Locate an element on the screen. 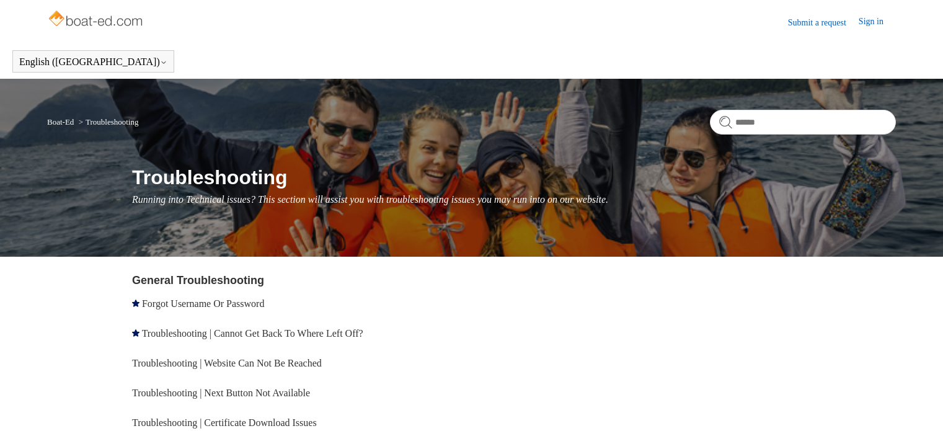 The image size is (943, 431). li: Troubleshooting is located at coordinates (107, 121).